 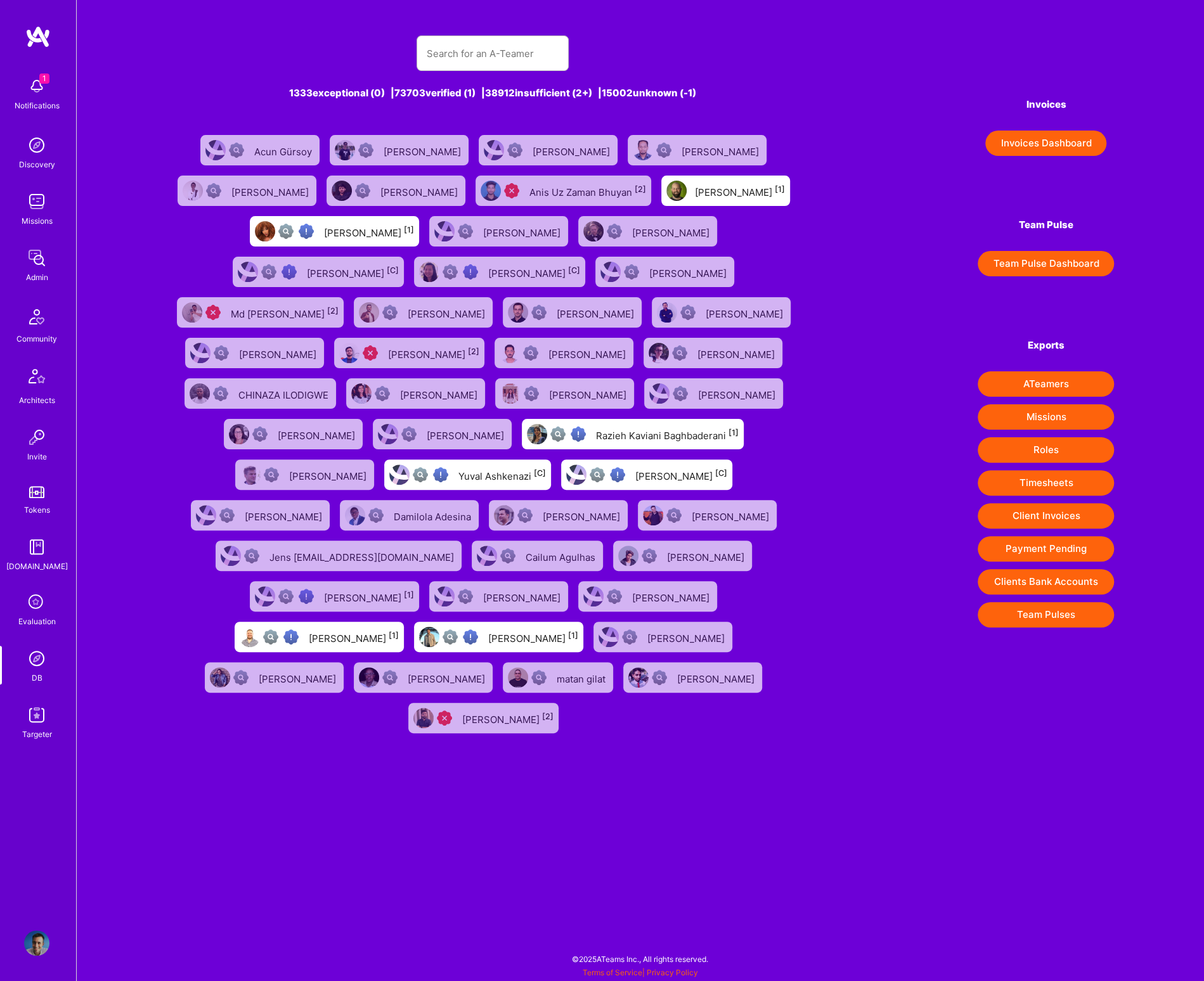 I want to click on img: logo, so click(x=38, y=37).